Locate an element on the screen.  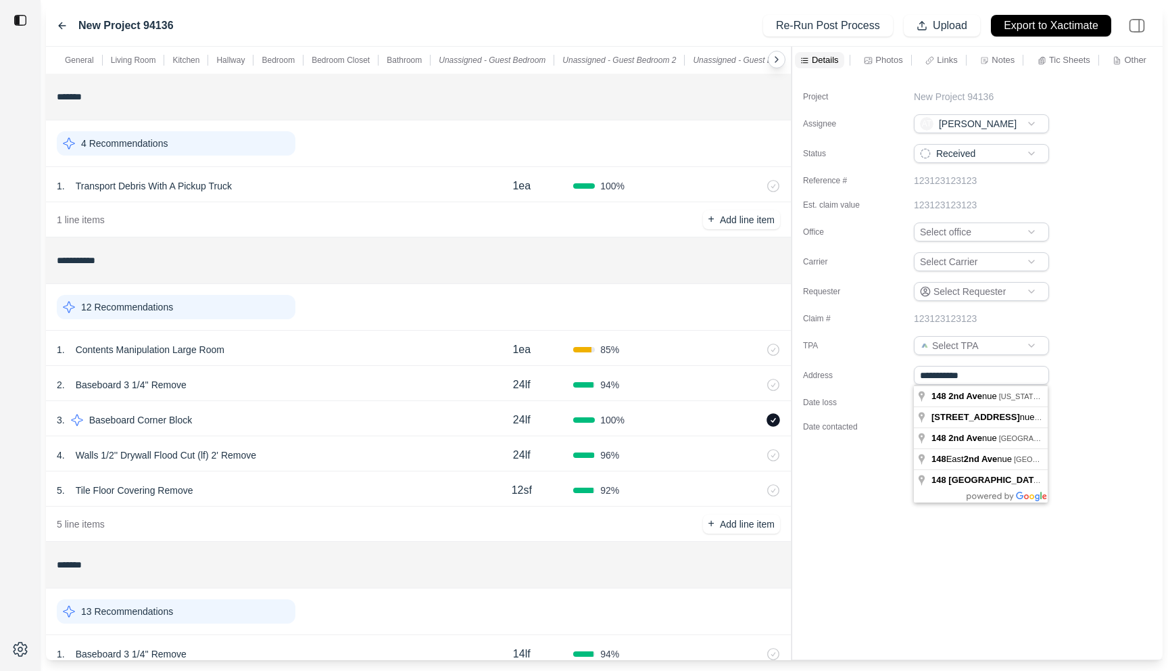
p: 2 . is located at coordinates (61, 385).